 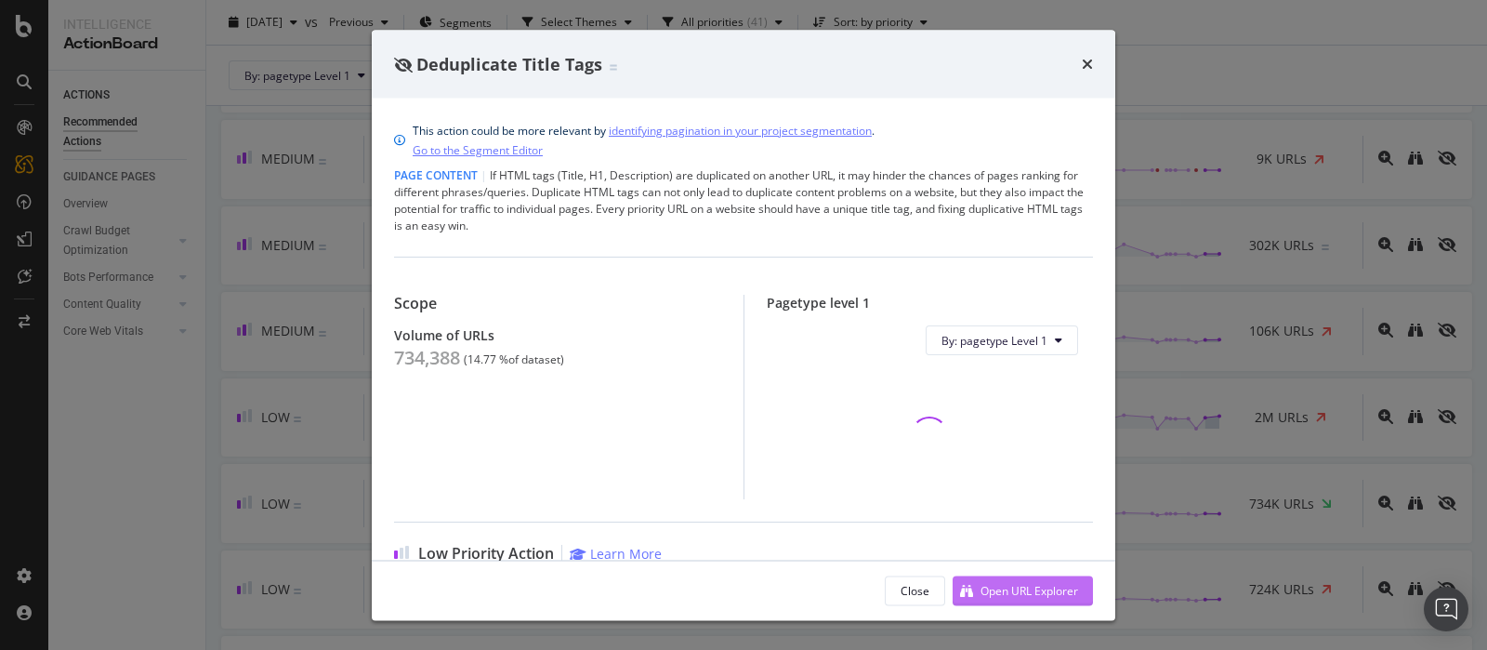 I want to click on div: If HTML tags (Title, H1, Description) are duplicated on another URL, it may hinder the chances of..., so click(x=744, y=201).